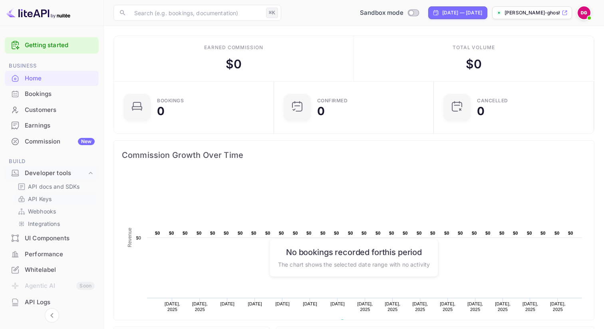  Describe the element at coordinates (584, 13) in the screenshot. I see `img: Debankur Ghosh` at that location.